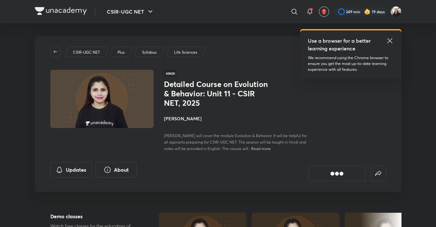 The height and width of the screenshot is (227, 436). What do you see at coordinates (351, 64) in the screenshot?
I see `p: We recommend using the Chrome browser to ensure you get the most up-to-date learning experience w...` at bounding box center [351, 64].